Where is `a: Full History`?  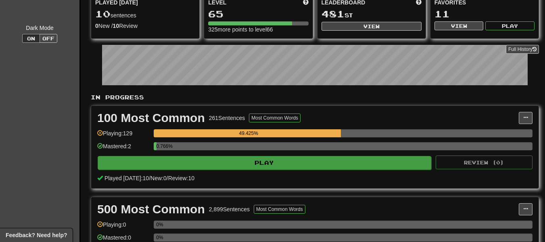
a: Full History is located at coordinates (522, 49).